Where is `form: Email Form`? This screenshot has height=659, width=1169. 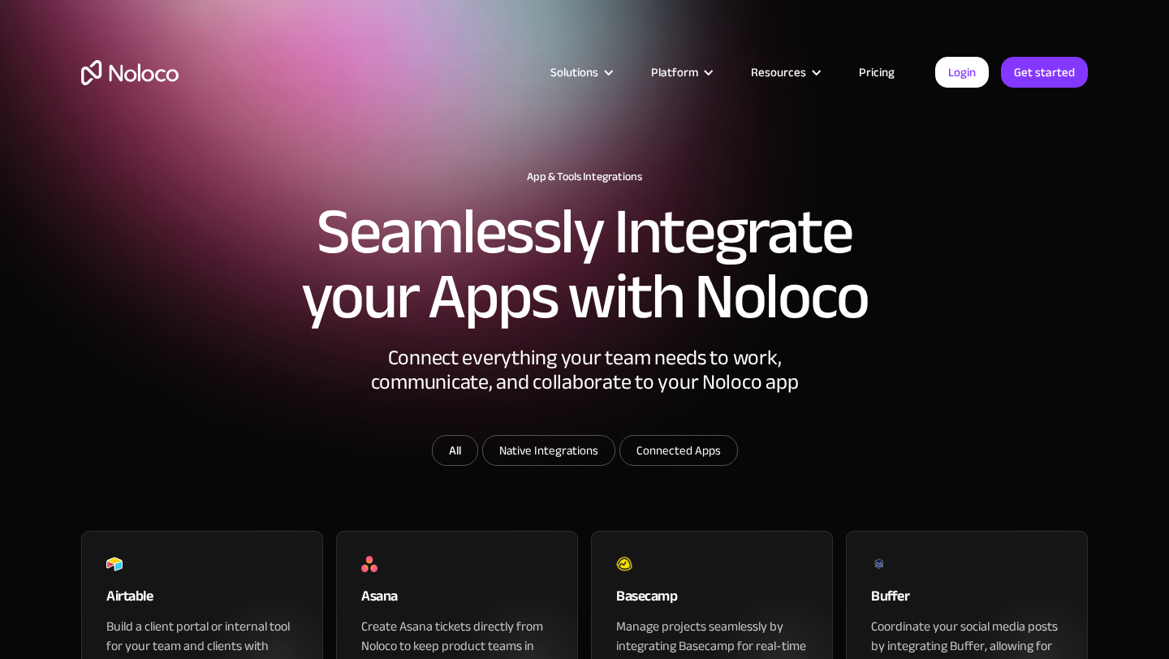 form: Email Form is located at coordinates (584, 452).